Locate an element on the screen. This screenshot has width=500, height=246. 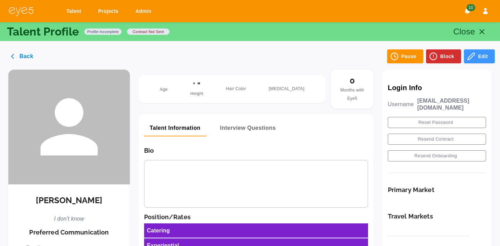
span: Profile Incomplete is located at coordinates (103, 32).